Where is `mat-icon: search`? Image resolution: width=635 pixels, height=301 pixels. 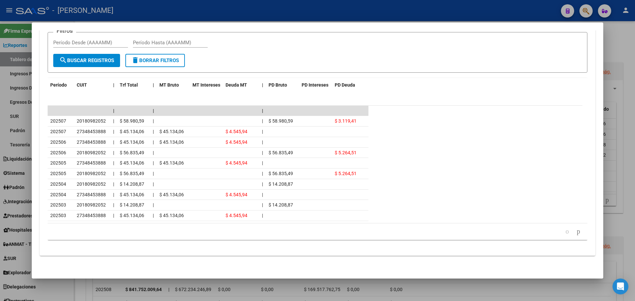 mat-icon: search is located at coordinates (63, 60).